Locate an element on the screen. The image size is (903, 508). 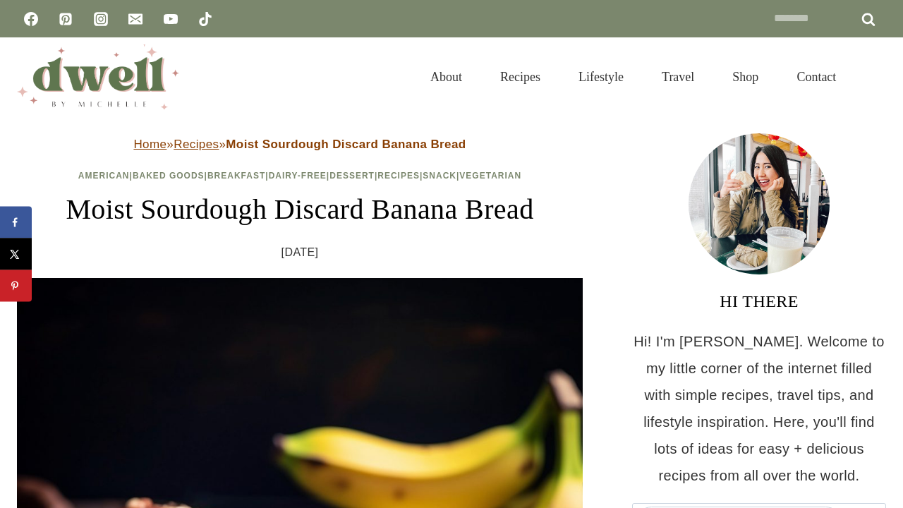
a: TikTok is located at coordinates (205, 19).